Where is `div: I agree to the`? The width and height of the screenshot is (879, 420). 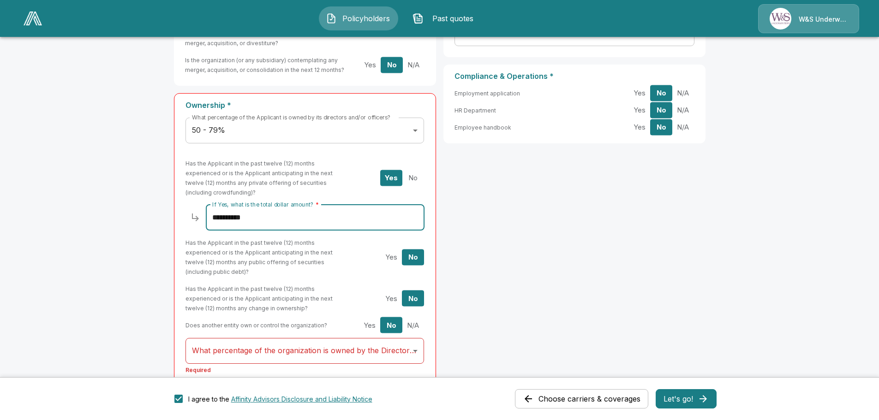 div: I agree to the is located at coordinates (280, 399).